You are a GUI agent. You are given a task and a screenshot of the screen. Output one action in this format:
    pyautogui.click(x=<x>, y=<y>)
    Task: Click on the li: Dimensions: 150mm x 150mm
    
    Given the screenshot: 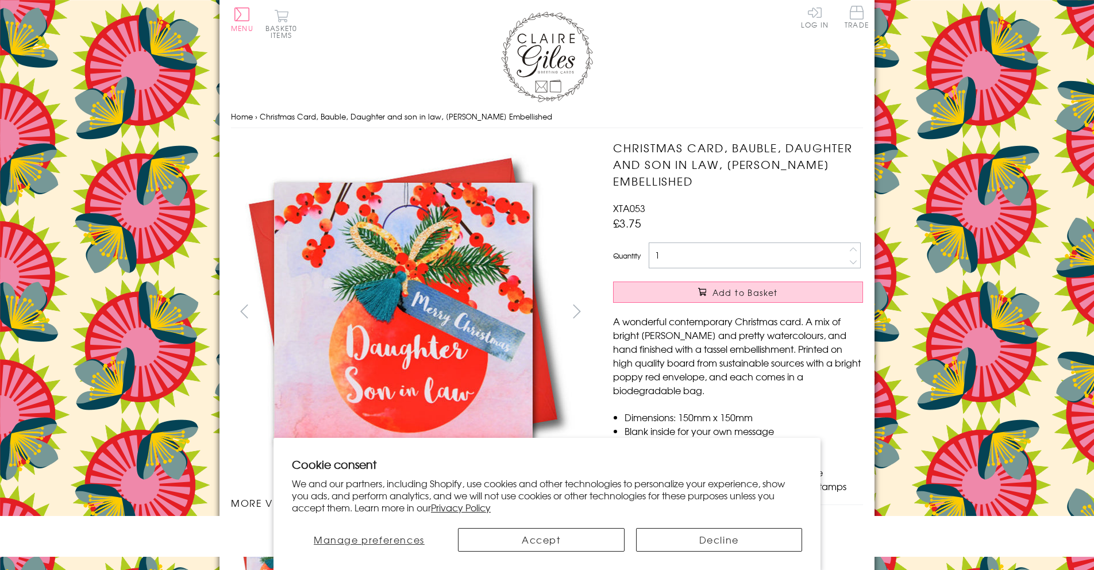 What is the action you would take?
    pyautogui.click(x=743, y=417)
    